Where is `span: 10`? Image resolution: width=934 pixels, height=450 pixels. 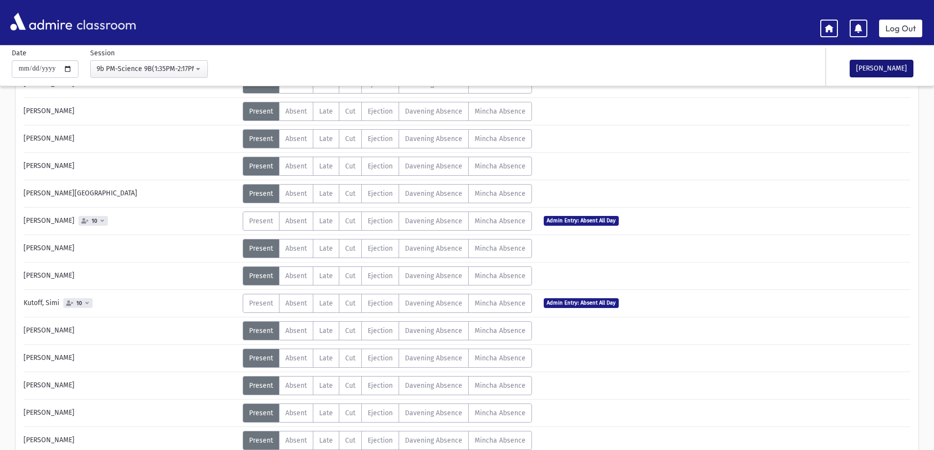 span: 10 is located at coordinates (94, 221).